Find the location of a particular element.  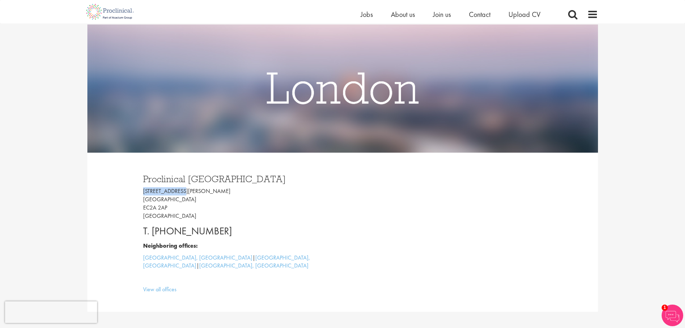

a: About us is located at coordinates (403, 14).